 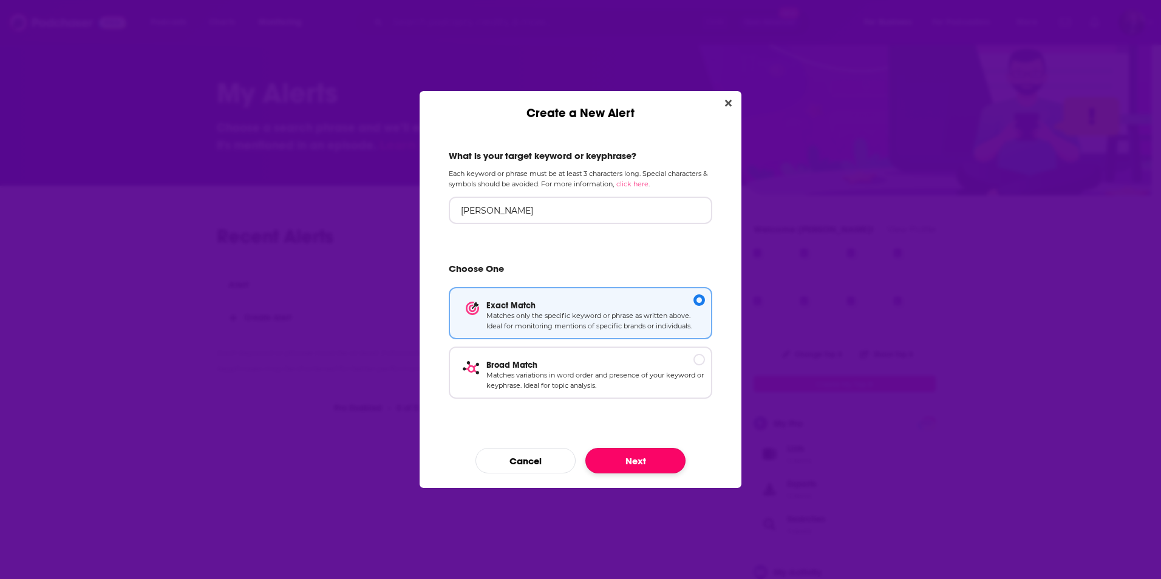 I want to click on button: Close, so click(x=728, y=103).